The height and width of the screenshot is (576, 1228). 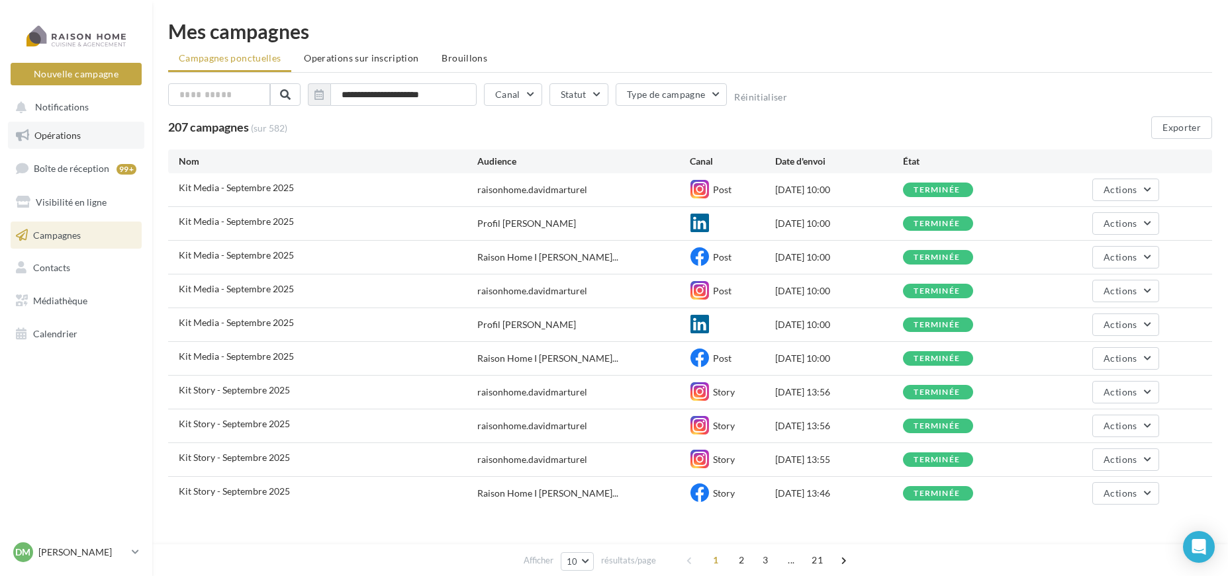 What do you see at coordinates (76, 136) in the screenshot?
I see `a: Opérations` at bounding box center [76, 136].